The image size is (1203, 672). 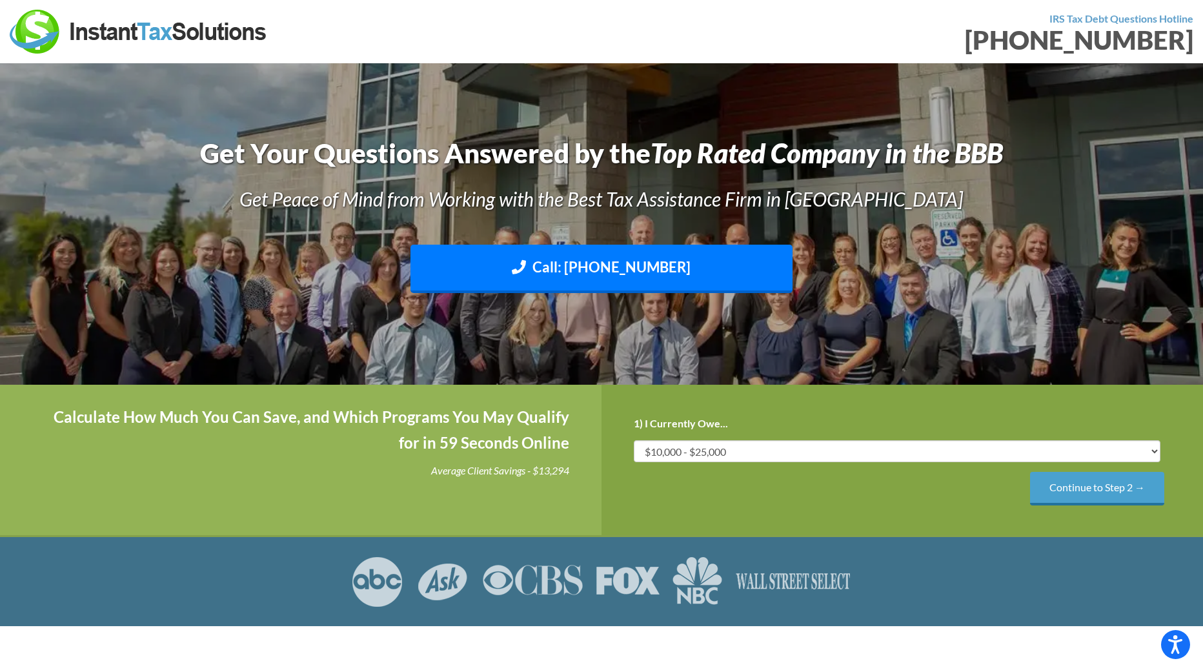 I want to click on h4: Calculate How Much You Can Save, and Which Programs You May Qualify for in 59 Seconds Online, so click(x=301, y=431).